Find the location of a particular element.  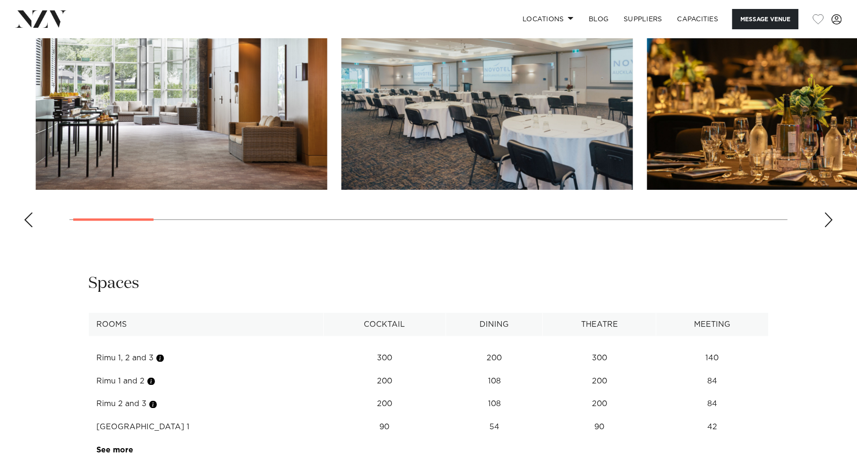

td: 42 is located at coordinates (712, 427).